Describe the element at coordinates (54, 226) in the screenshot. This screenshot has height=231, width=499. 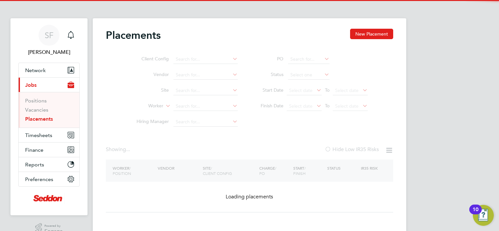
I see `span: Powered by` at that location.